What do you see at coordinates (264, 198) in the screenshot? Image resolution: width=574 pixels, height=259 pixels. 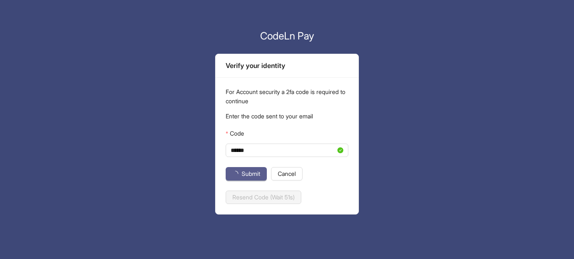 I see `button: Resend Code (Wait 51s)` at bounding box center [264, 198].